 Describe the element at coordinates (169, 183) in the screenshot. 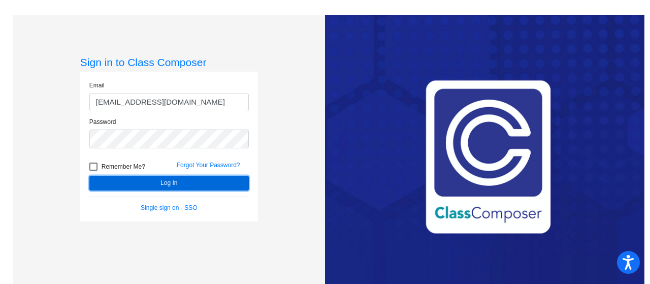

I see `button: Log In` at that location.